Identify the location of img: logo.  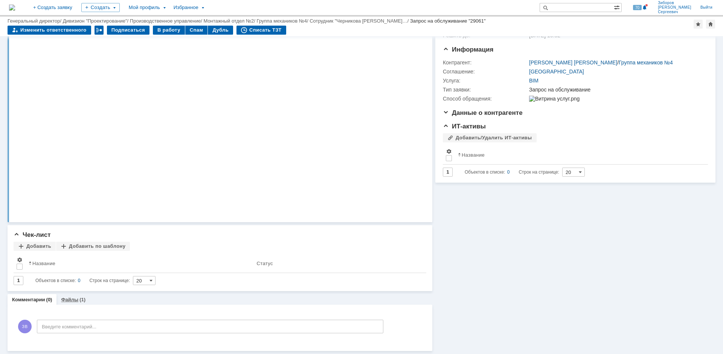
(12, 8).